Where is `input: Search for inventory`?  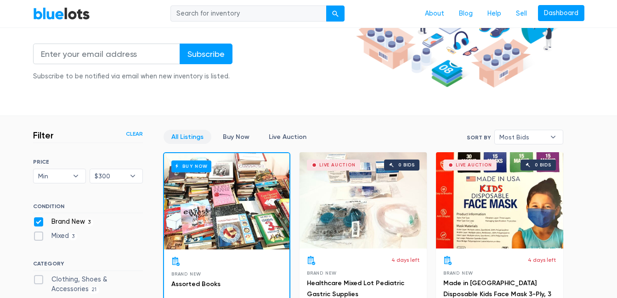 input: Search for inventory is located at coordinates (248, 14).